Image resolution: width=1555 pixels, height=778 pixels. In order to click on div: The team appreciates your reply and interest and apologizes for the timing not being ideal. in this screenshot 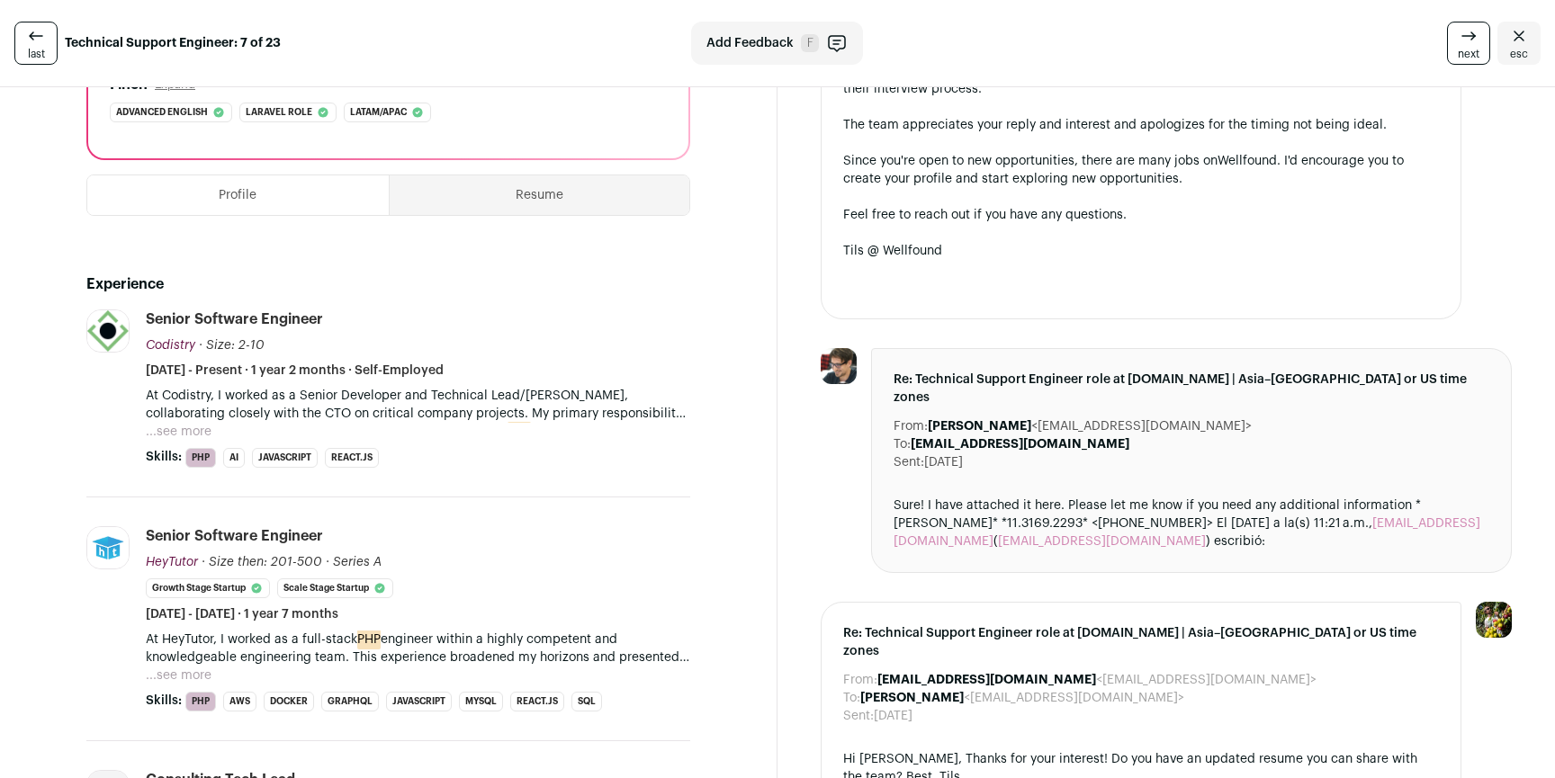, I will do `click(1141, 125)`.